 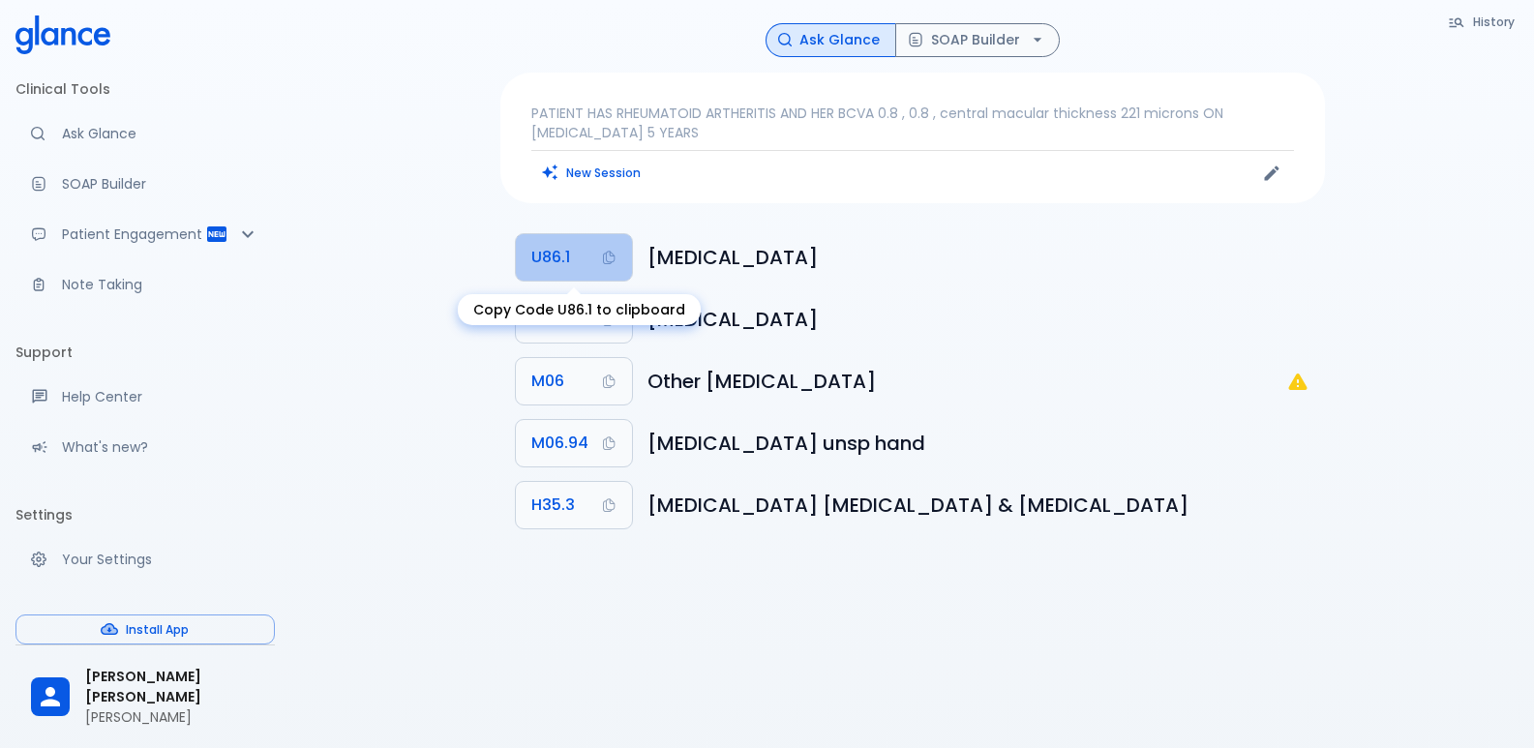 I want to click on li: Support, so click(x=145, y=352).